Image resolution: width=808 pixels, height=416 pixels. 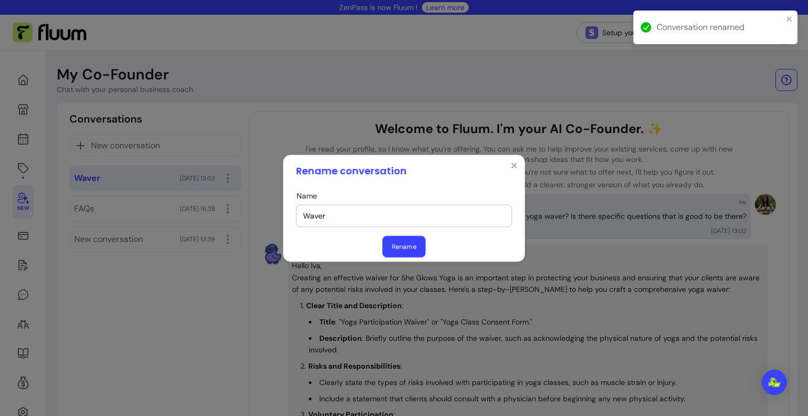 I want to click on button: Rename, so click(x=404, y=246).